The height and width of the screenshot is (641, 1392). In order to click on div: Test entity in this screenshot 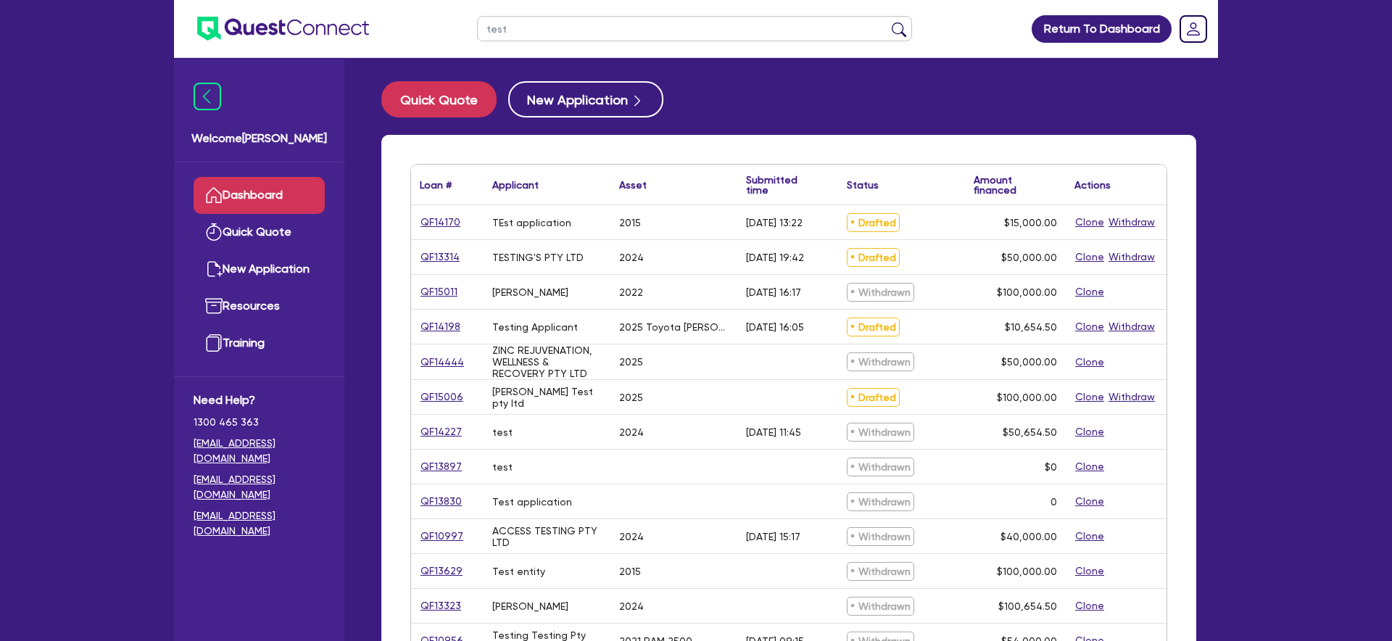, I will do `click(518, 571)`.